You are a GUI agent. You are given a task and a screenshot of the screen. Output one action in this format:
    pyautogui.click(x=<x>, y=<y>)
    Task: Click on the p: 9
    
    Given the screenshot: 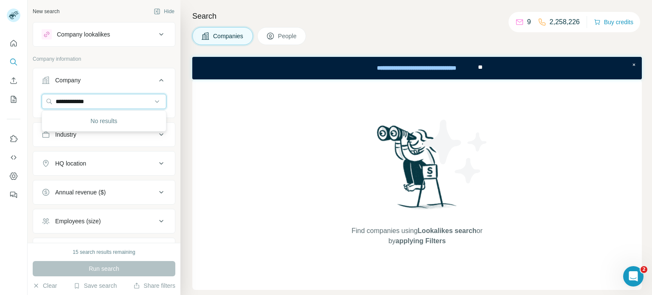 What is the action you would take?
    pyautogui.click(x=529, y=22)
    